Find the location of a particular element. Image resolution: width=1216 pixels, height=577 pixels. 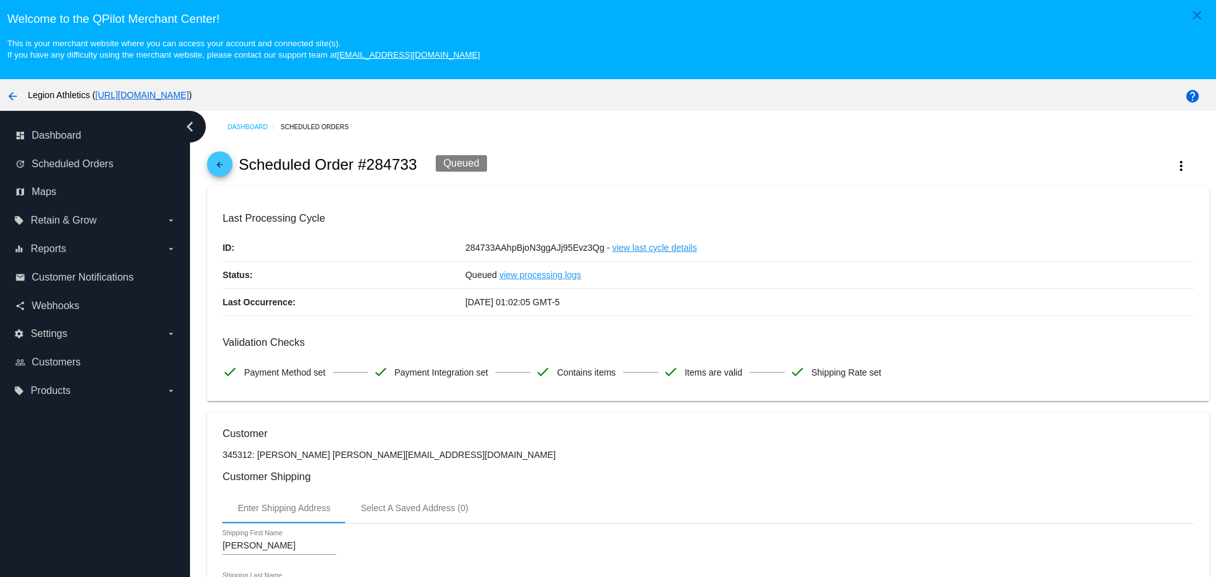

span: Customers is located at coordinates (56, 362).